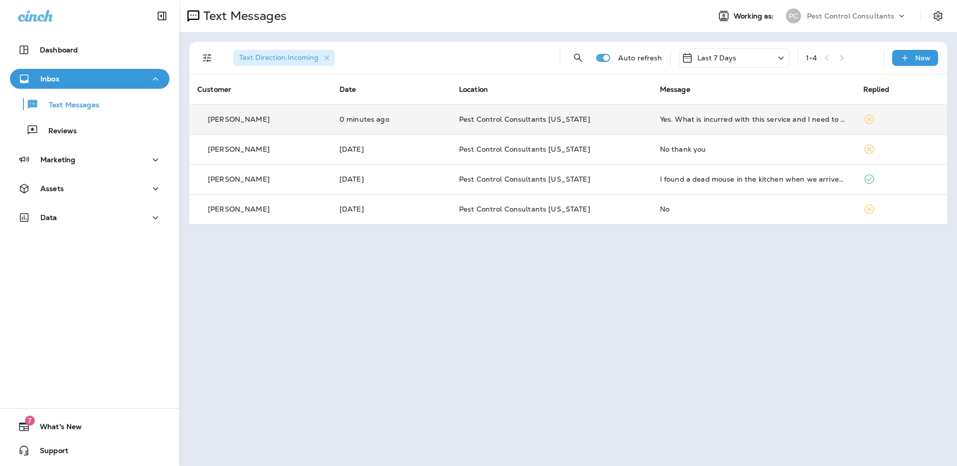 This screenshot has width=957, height=466. Describe the element at coordinates (755, 16) in the screenshot. I see `span: Working as:` at that location.